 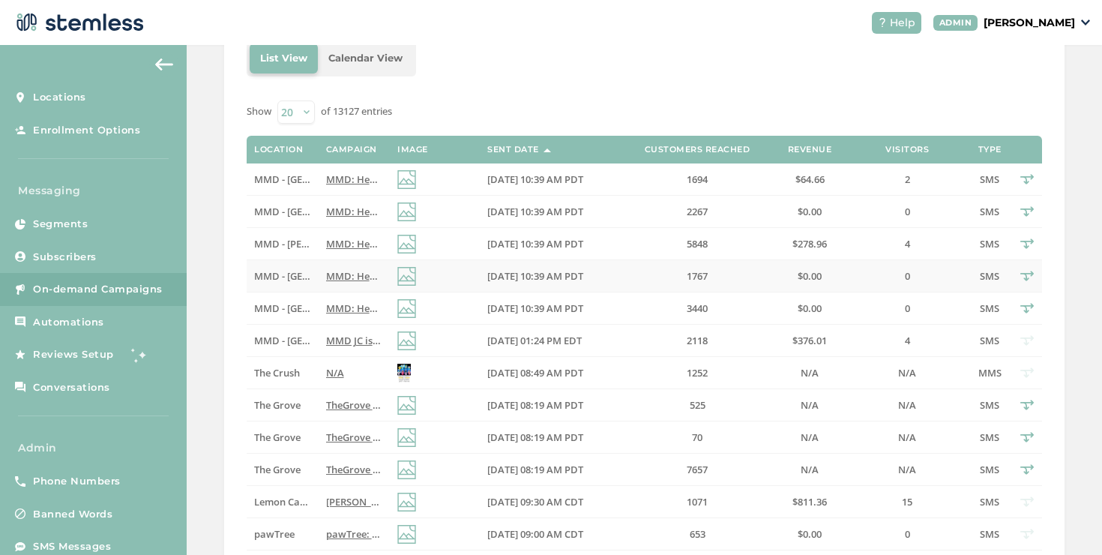 I want to click on label: 4, so click(x=907, y=340).